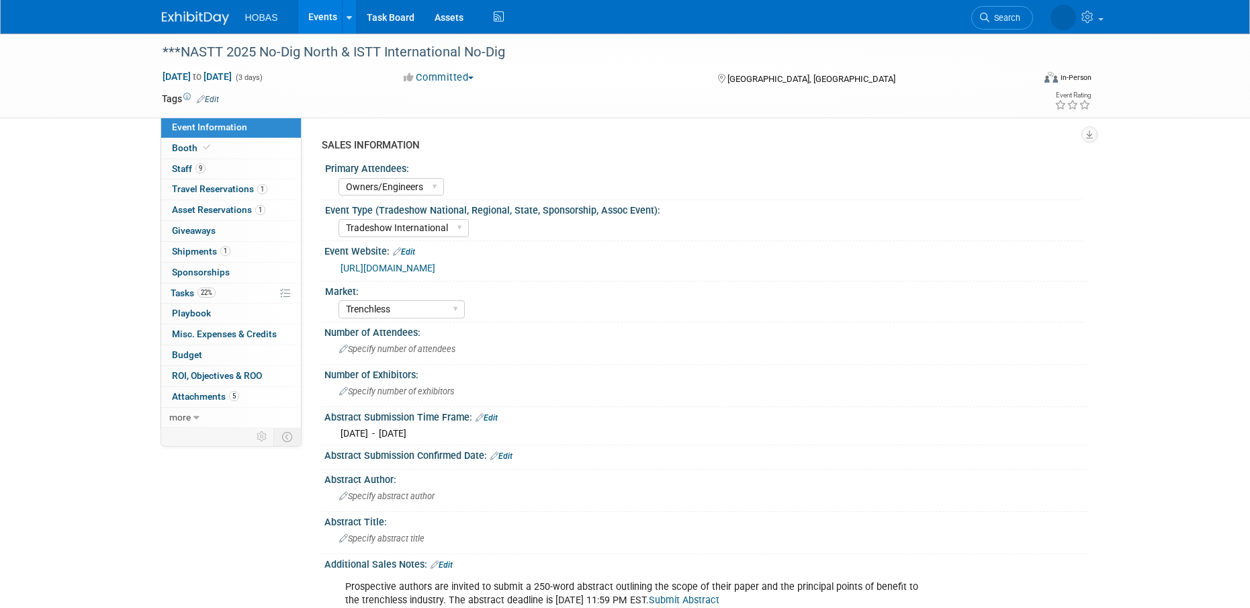 This screenshot has width=1250, height=608. What do you see at coordinates (1002, 17) in the screenshot?
I see `a: Search` at bounding box center [1002, 17].